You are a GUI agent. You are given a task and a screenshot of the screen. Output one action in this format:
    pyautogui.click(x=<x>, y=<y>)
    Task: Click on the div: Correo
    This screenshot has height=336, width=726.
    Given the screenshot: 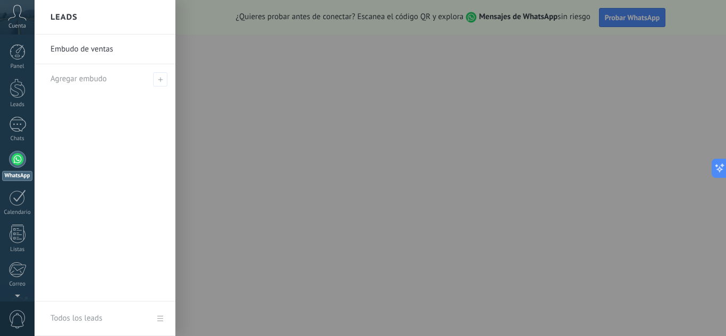 What is the action you would take?
    pyautogui.click(x=18, y=284)
    